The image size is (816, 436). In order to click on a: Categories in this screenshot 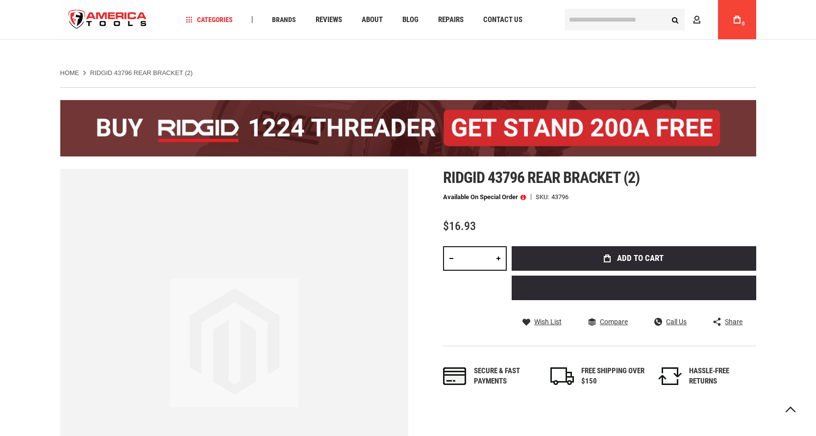, I will do `click(209, 20)`.